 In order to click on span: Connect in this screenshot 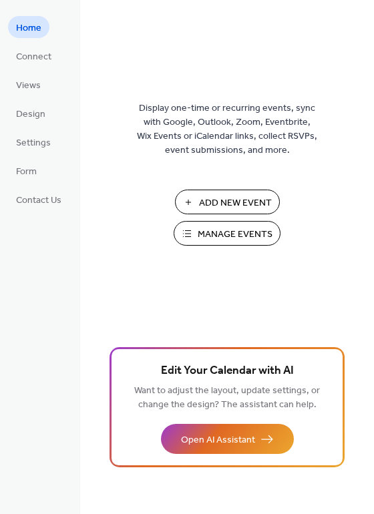, I will do `click(33, 57)`.